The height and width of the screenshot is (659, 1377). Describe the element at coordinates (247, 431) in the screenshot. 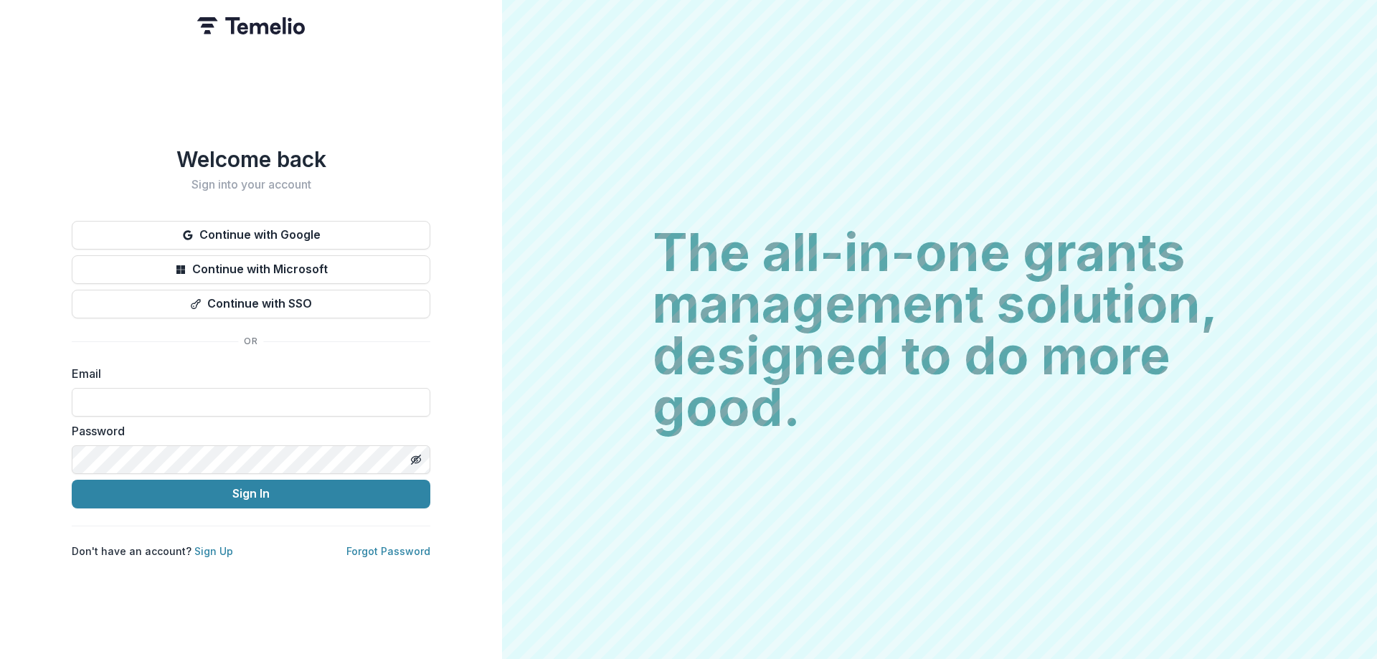

I see `label: Password` at that location.